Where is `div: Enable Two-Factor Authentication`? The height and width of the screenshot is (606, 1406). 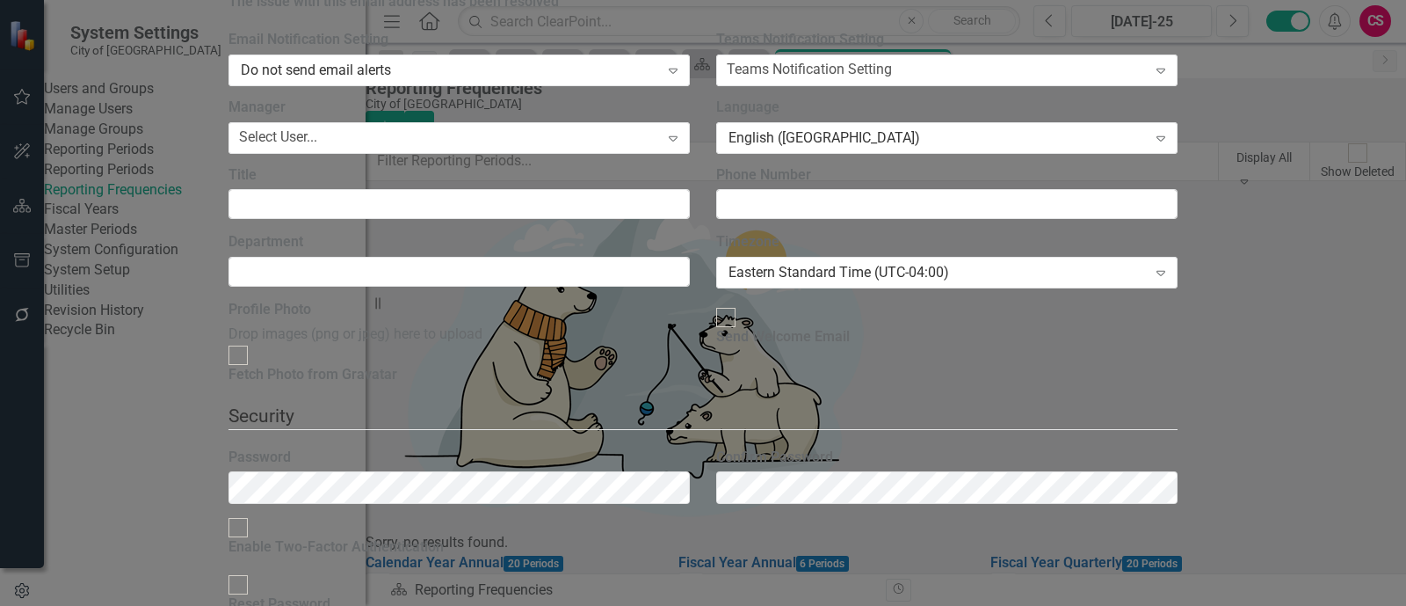 div: Enable Two-Factor Authentication is located at coordinates (336, 547).